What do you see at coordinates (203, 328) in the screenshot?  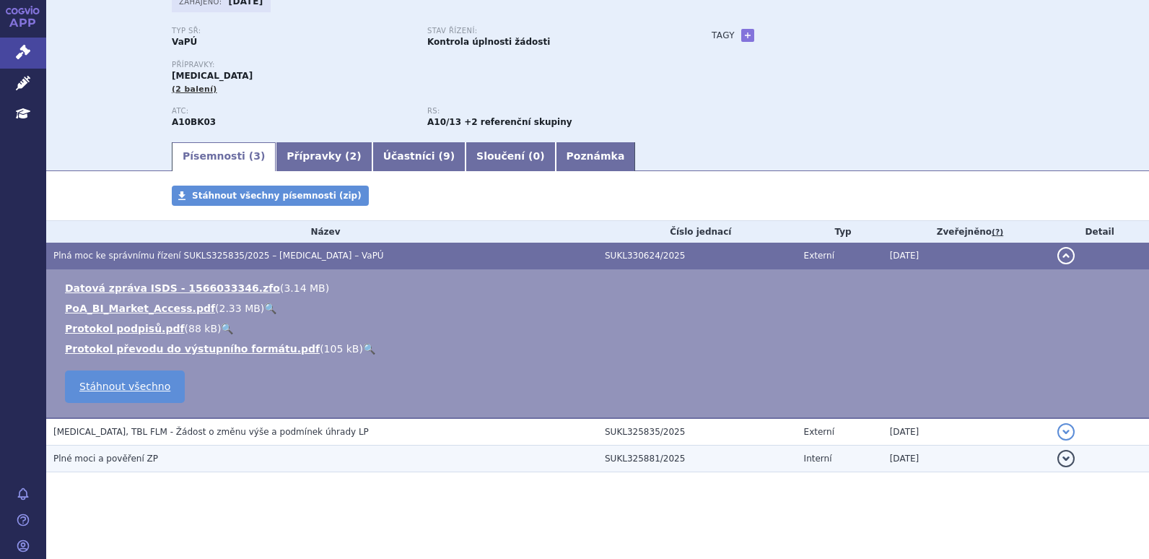 I see `span: 88 kB` at bounding box center [203, 328].